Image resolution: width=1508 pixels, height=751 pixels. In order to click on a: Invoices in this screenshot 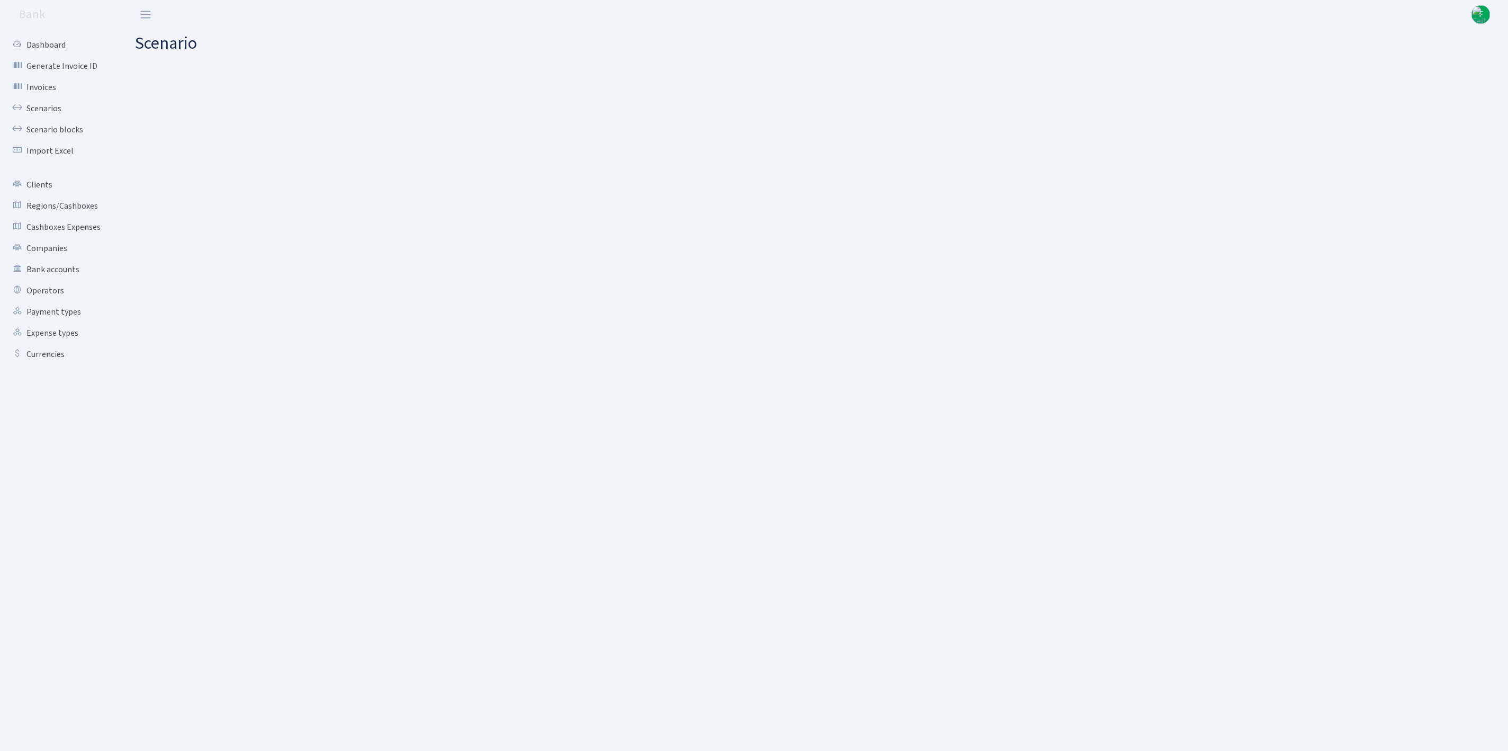, I will do `click(58, 87)`.